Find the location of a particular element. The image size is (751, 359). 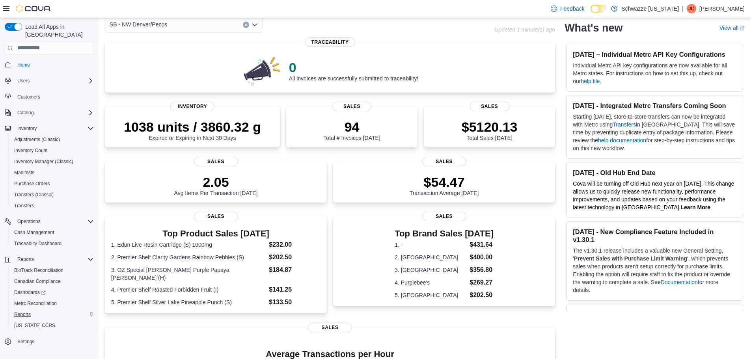

a: Documentation is located at coordinates (679, 282).